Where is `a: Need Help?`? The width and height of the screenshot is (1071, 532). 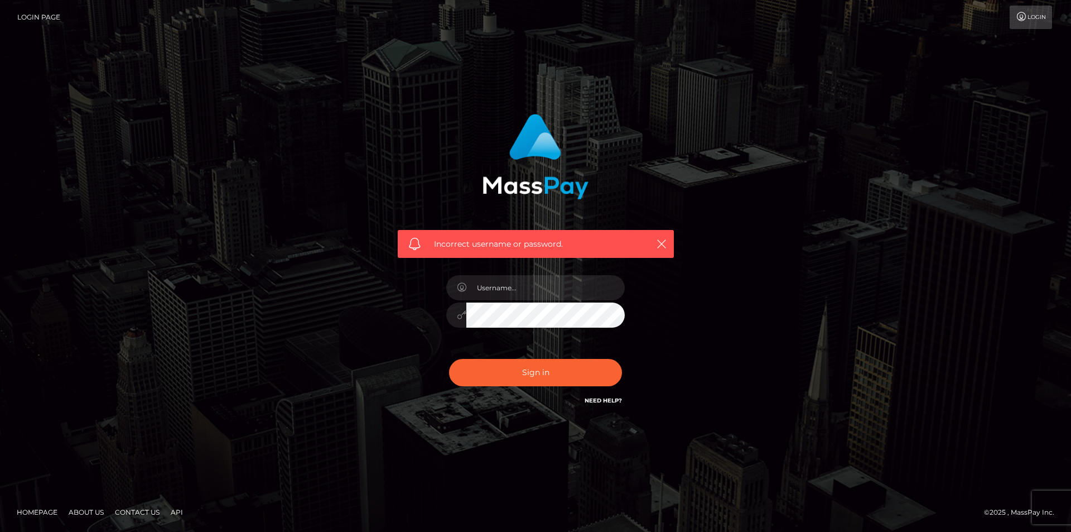
a: Need Help? is located at coordinates (603, 400).